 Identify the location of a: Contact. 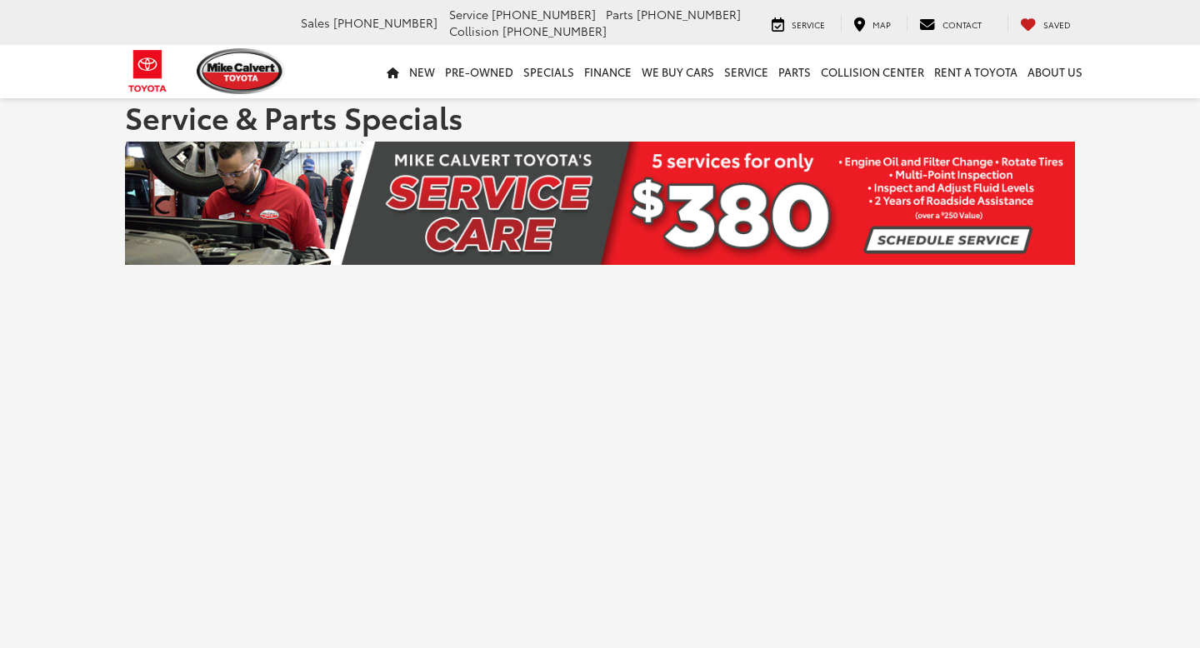
(950, 23).